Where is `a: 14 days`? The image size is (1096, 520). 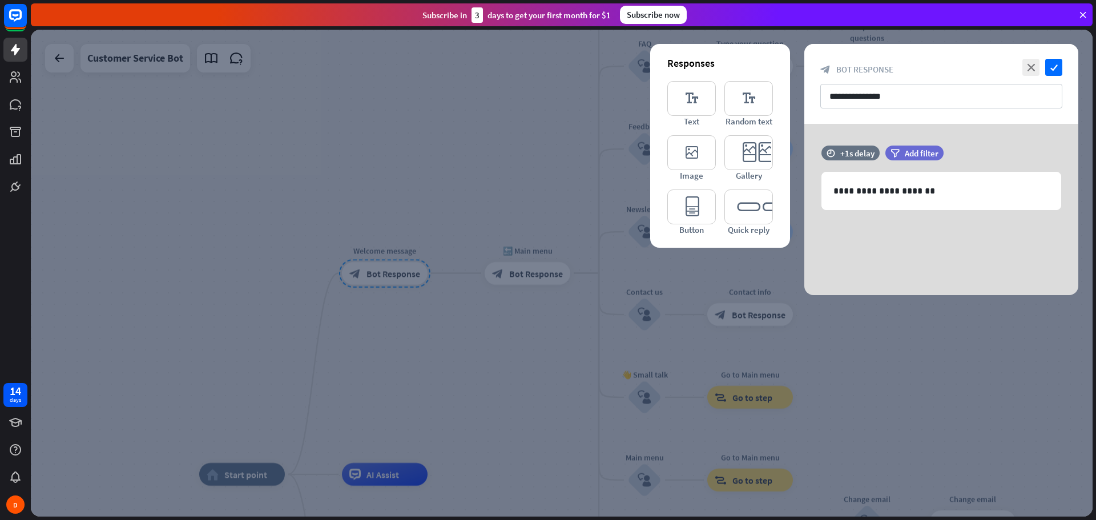
a: 14 days is located at coordinates (15, 395).